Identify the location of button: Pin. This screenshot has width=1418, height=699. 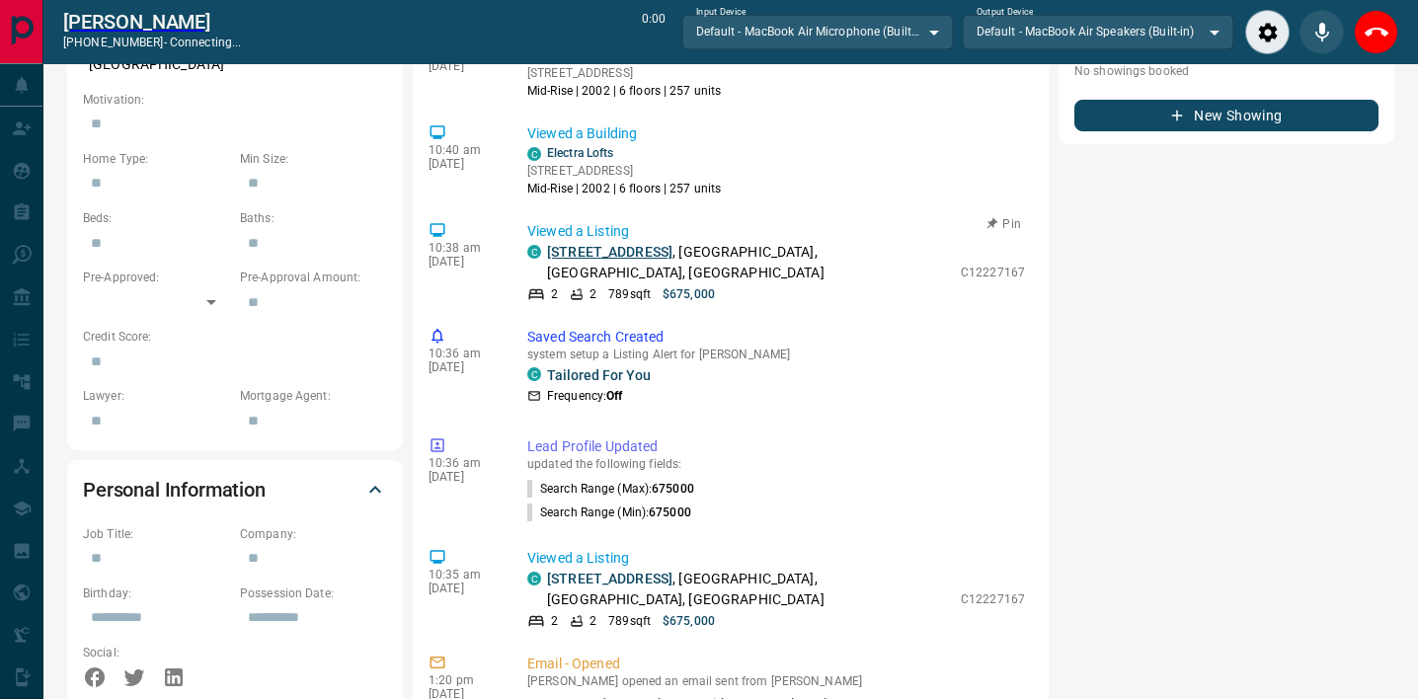
(1005, 224).